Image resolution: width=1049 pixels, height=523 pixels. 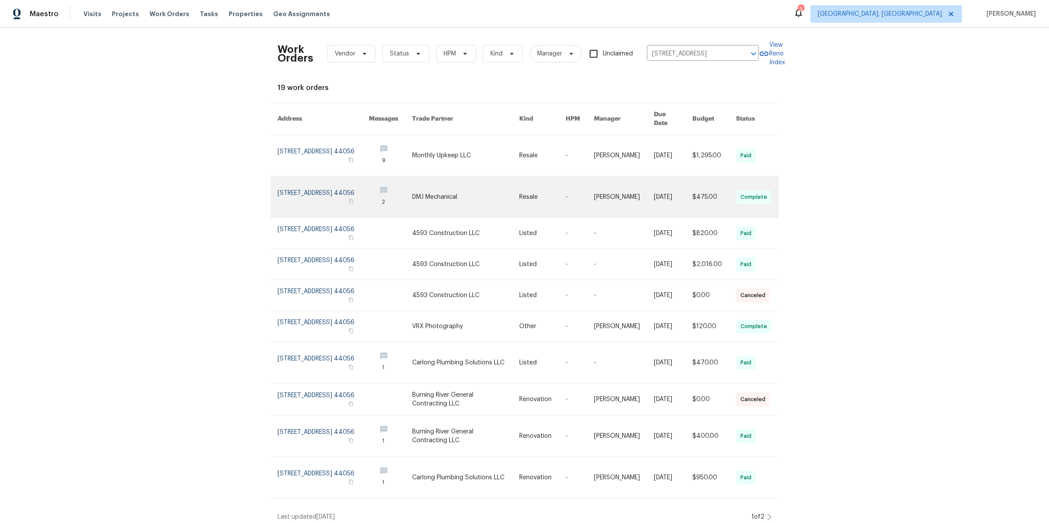 What do you see at coordinates (459, 156) in the screenshot?
I see `td: Monthly Upkeep LLC` at bounding box center [459, 156].